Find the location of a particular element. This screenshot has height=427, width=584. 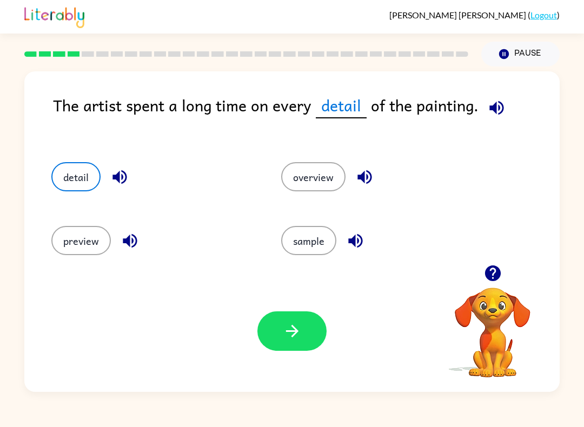

a: Logout is located at coordinates (544, 15).